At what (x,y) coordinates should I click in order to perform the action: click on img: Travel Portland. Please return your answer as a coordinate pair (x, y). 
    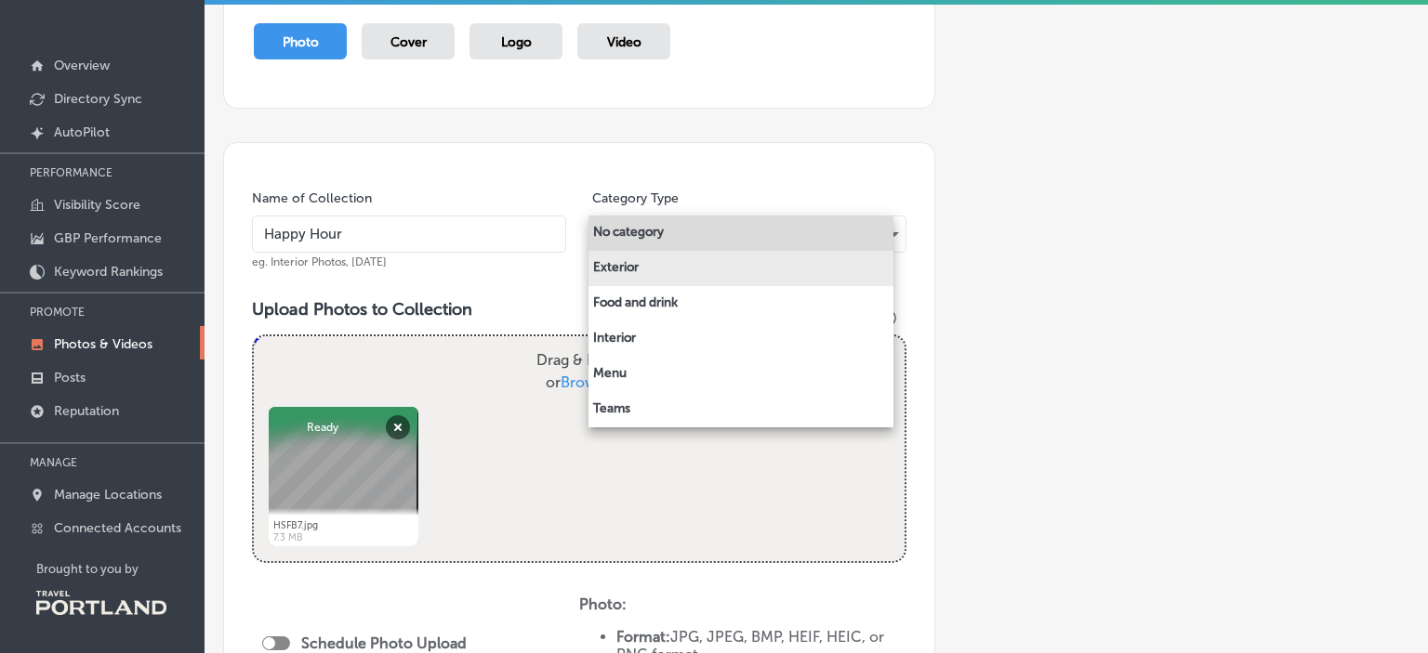
    Looking at the image, I should click on (101, 603).